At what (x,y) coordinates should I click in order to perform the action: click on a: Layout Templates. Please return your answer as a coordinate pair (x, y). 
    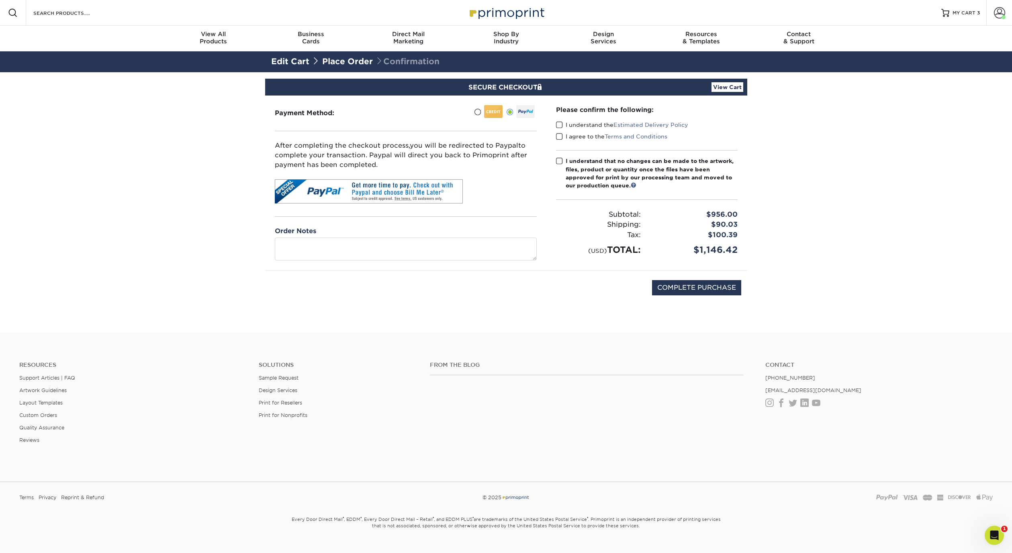
    Looking at the image, I should click on (41, 403).